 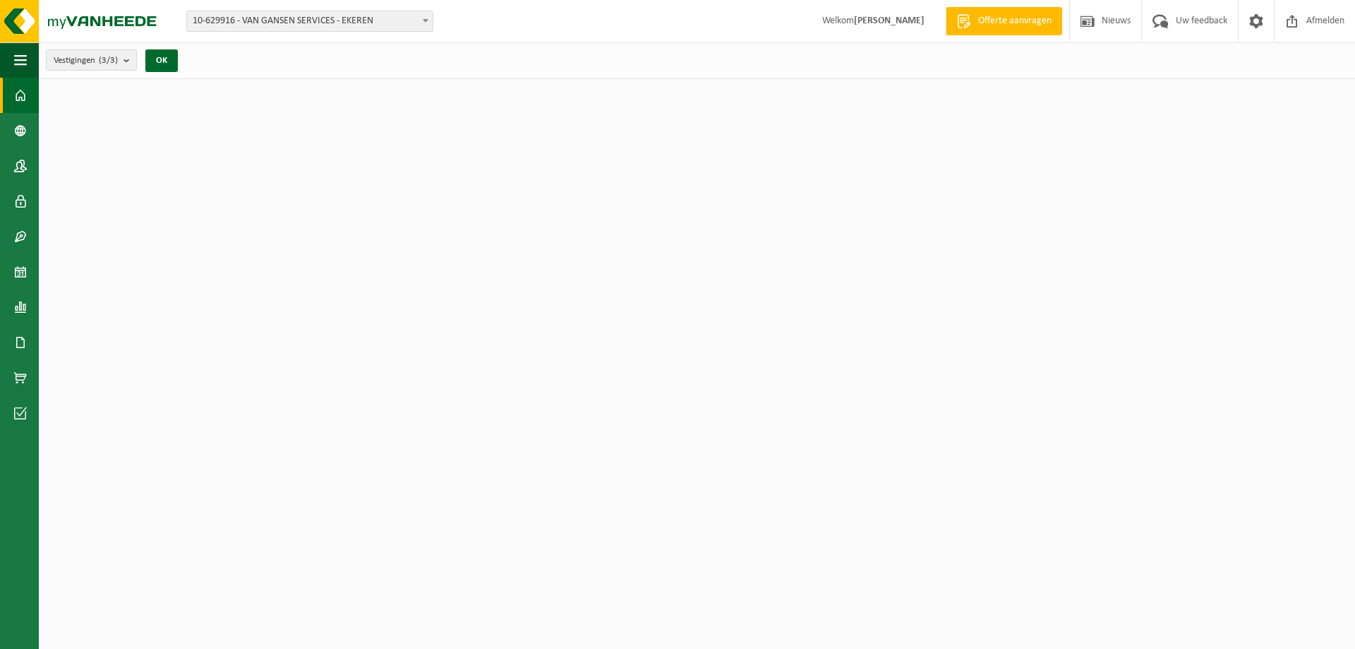 What do you see at coordinates (1015, 21) in the screenshot?
I see `span: Offerte aanvragen` at bounding box center [1015, 21].